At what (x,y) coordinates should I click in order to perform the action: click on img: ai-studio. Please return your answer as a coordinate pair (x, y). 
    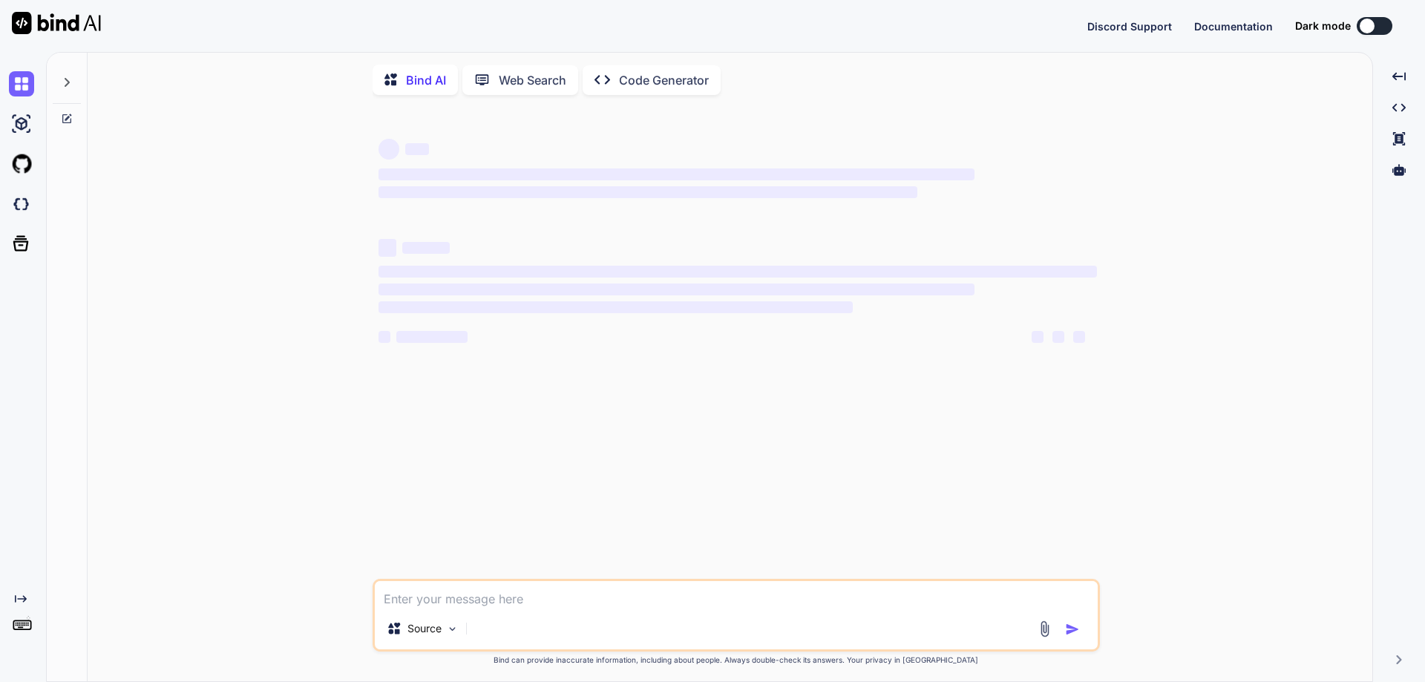
    Looking at the image, I should click on (22, 124).